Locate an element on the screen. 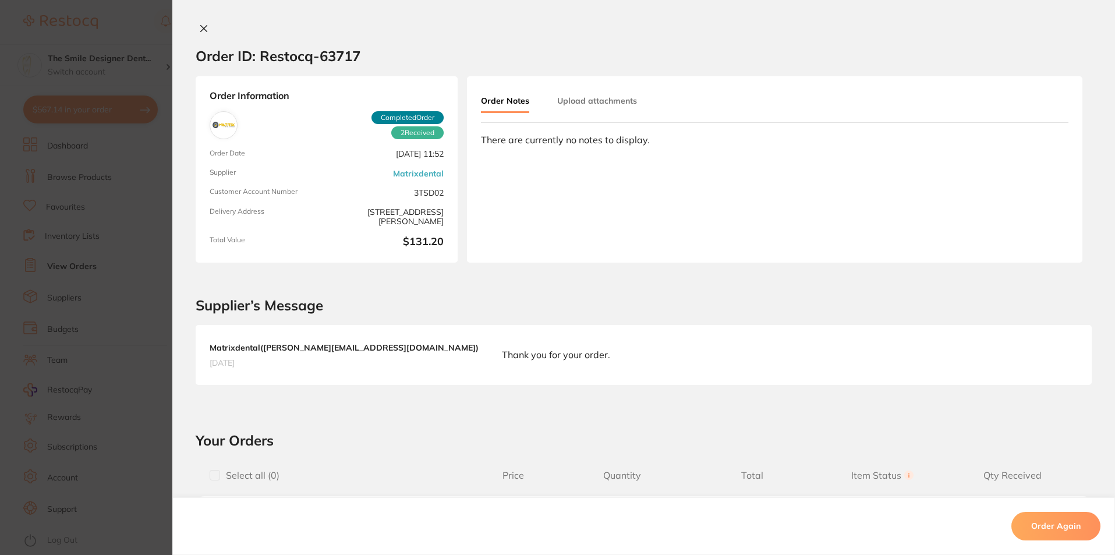 The height and width of the screenshot is (555, 1115). strong: Order Information is located at coordinates (327, 96).